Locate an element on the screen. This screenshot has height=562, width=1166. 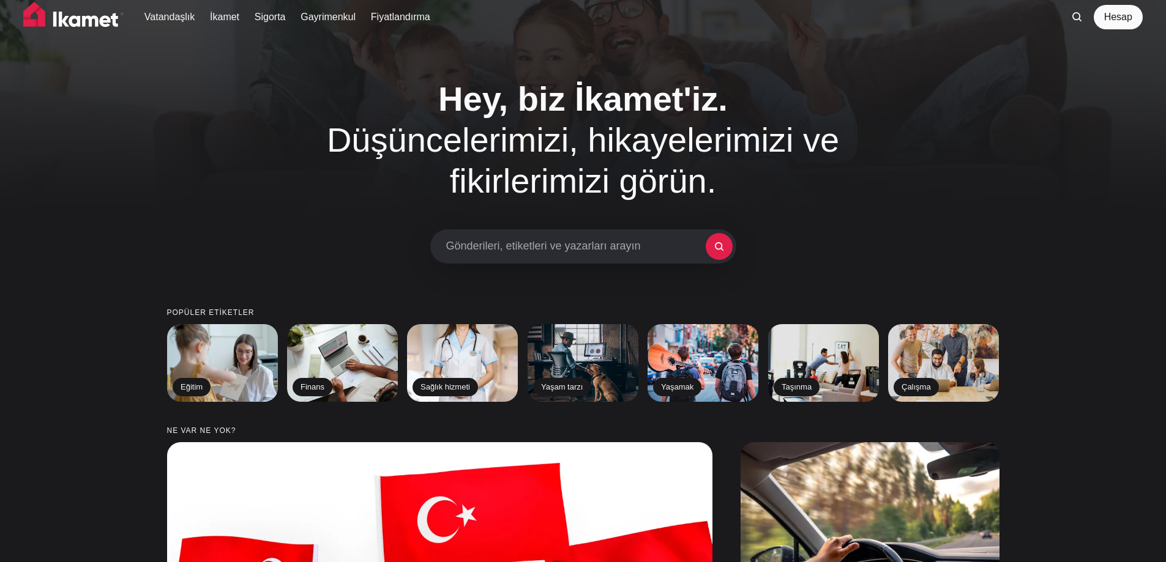
a: Yaşam tarzı is located at coordinates (583, 363).